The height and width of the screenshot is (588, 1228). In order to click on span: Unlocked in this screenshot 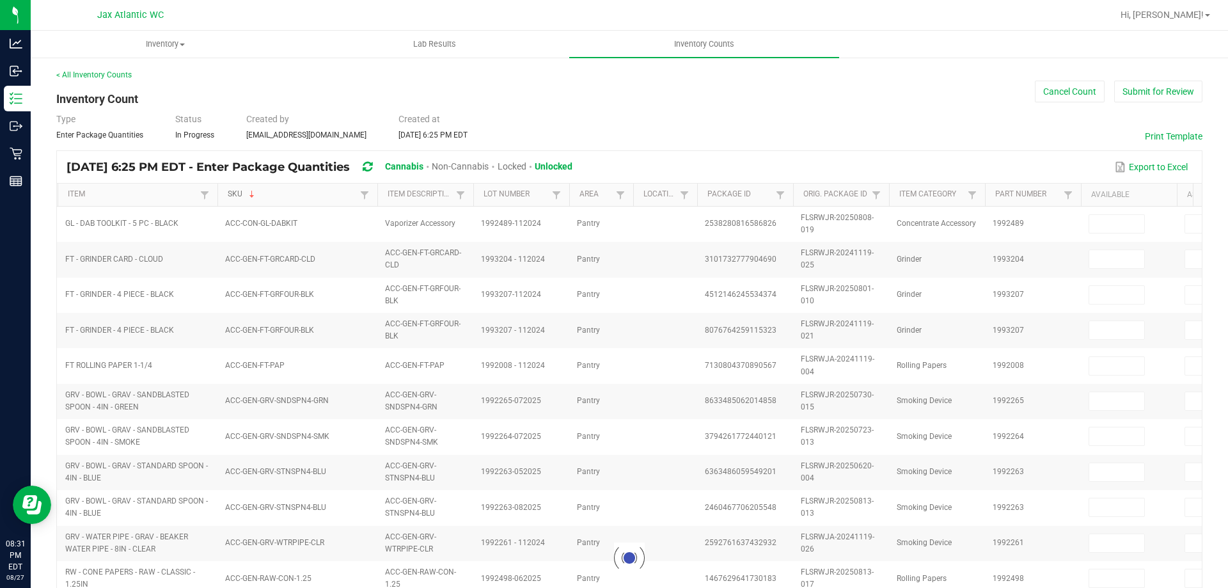, I will do `click(553, 166)`.